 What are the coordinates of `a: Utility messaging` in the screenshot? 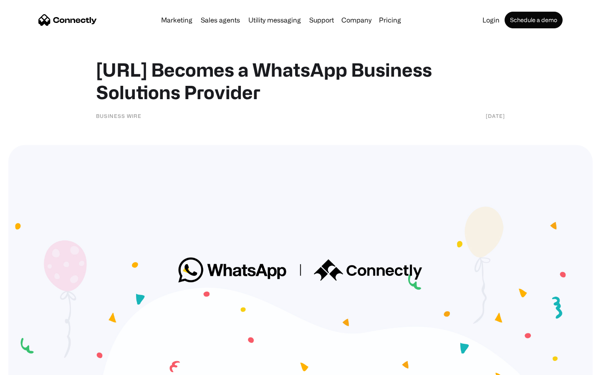 It's located at (274, 20).